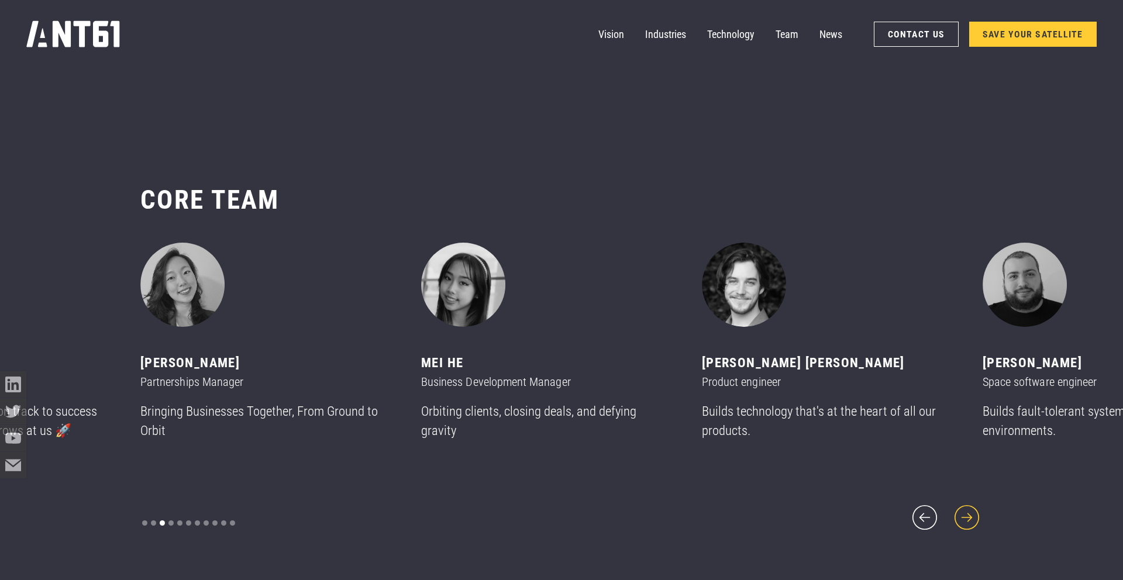 This screenshot has width=1123, height=580. I want to click on div: Product engineer, so click(826, 382).